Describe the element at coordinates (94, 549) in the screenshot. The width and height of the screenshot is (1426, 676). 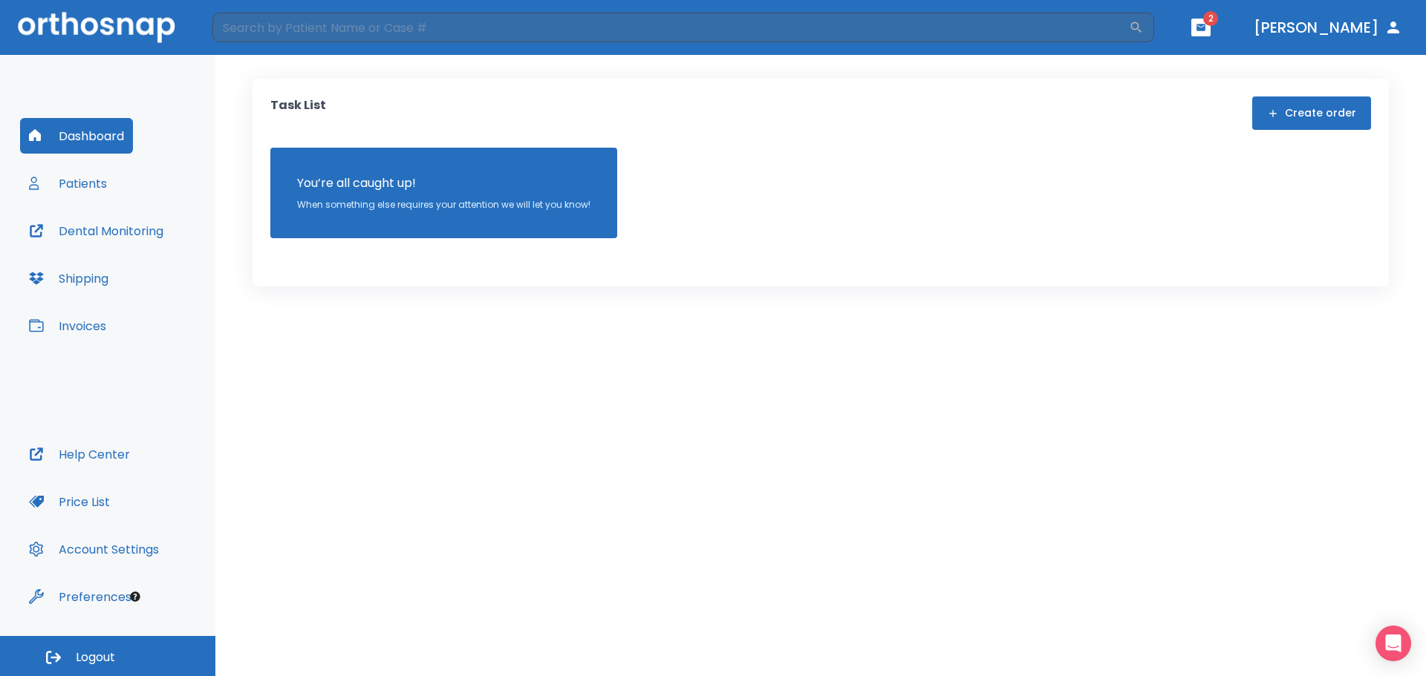
I see `a: Account Settings` at that location.